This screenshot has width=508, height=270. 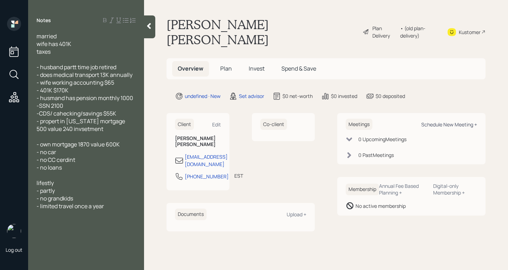 I want to click on h6: Meetings, so click(x=359, y=124).